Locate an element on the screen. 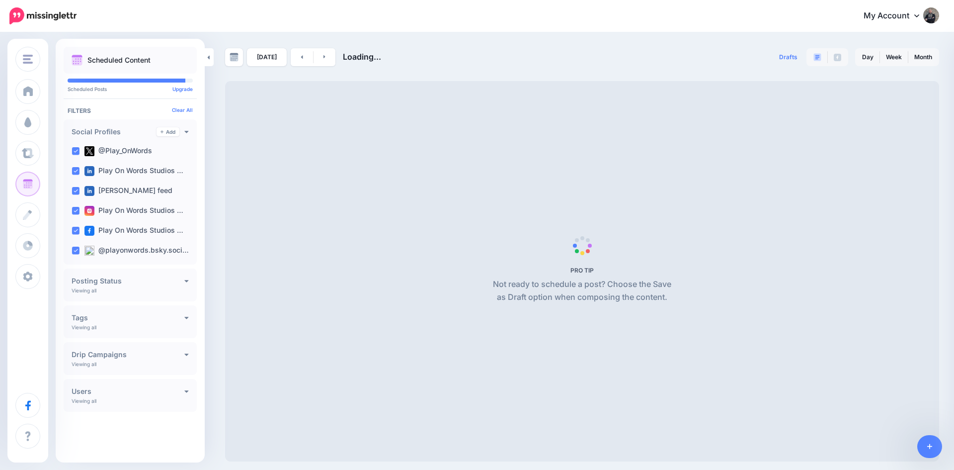  span: Drafts is located at coordinates (788, 57).